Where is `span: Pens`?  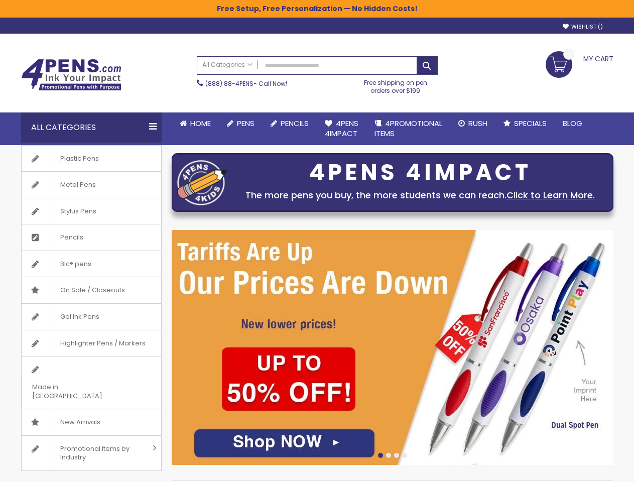 span: Pens is located at coordinates (245, 123).